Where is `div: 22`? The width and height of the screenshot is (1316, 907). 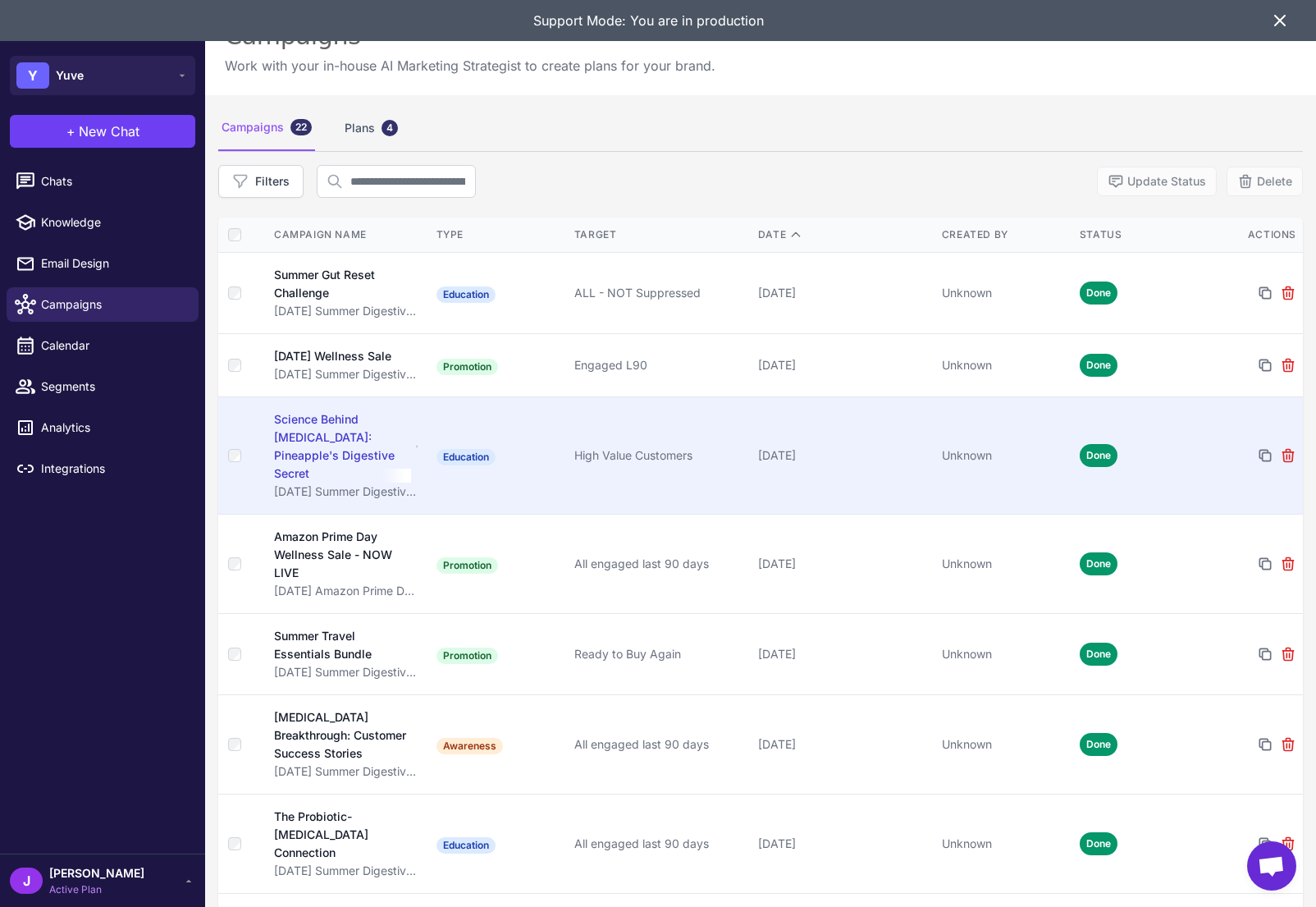 div: 22 is located at coordinates (301, 127).